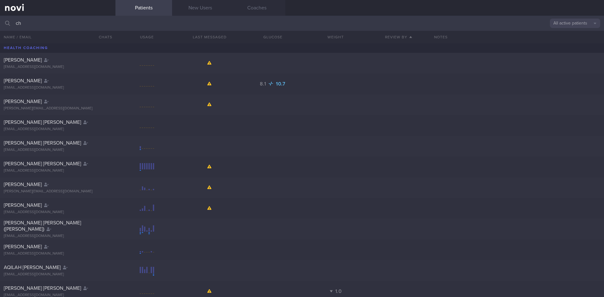  I want to click on button: Review By, so click(399, 37).